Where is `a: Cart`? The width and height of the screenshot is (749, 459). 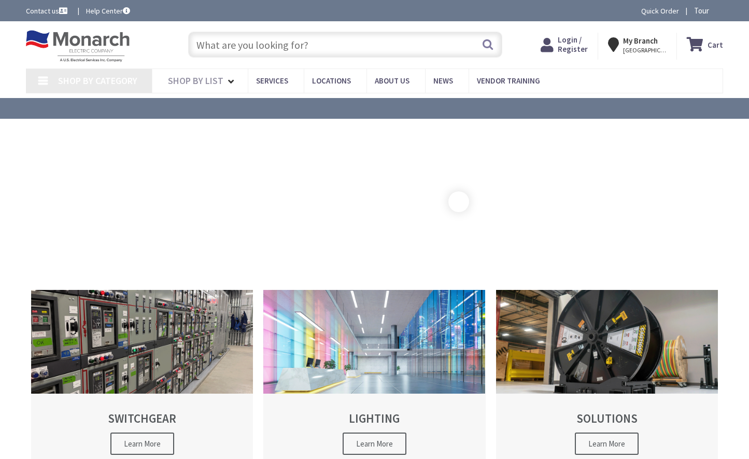 a: Cart is located at coordinates (705, 45).